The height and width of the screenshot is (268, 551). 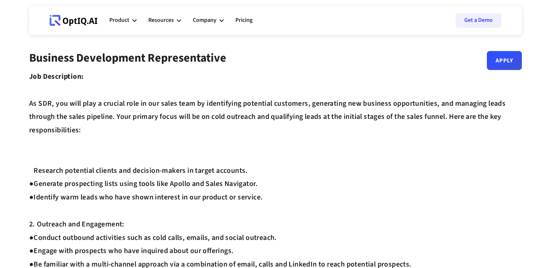 What do you see at coordinates (74, 20) in the screenshot?
I see `a: Webflow Homepage` at bounding box center [74, 20].